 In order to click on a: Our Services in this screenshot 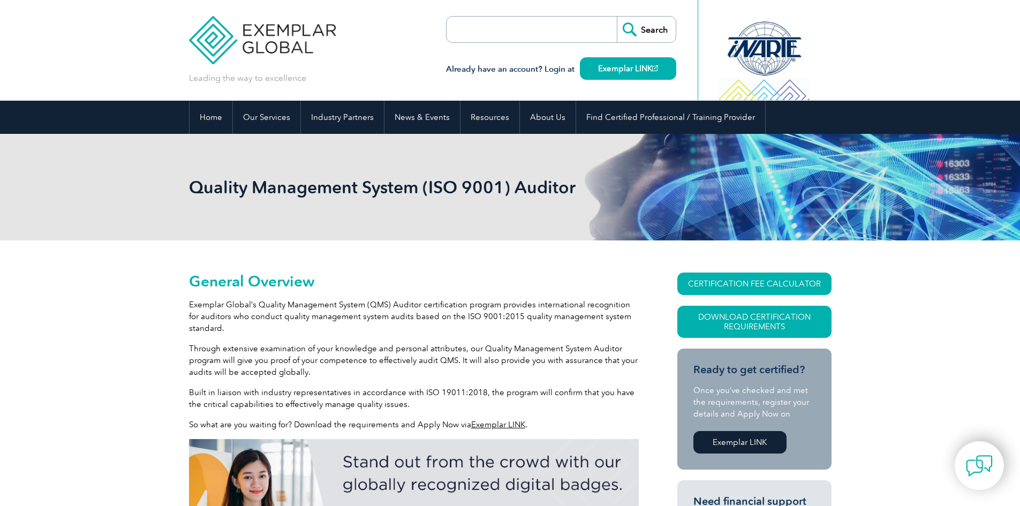, I will do `click(267, 117)`.